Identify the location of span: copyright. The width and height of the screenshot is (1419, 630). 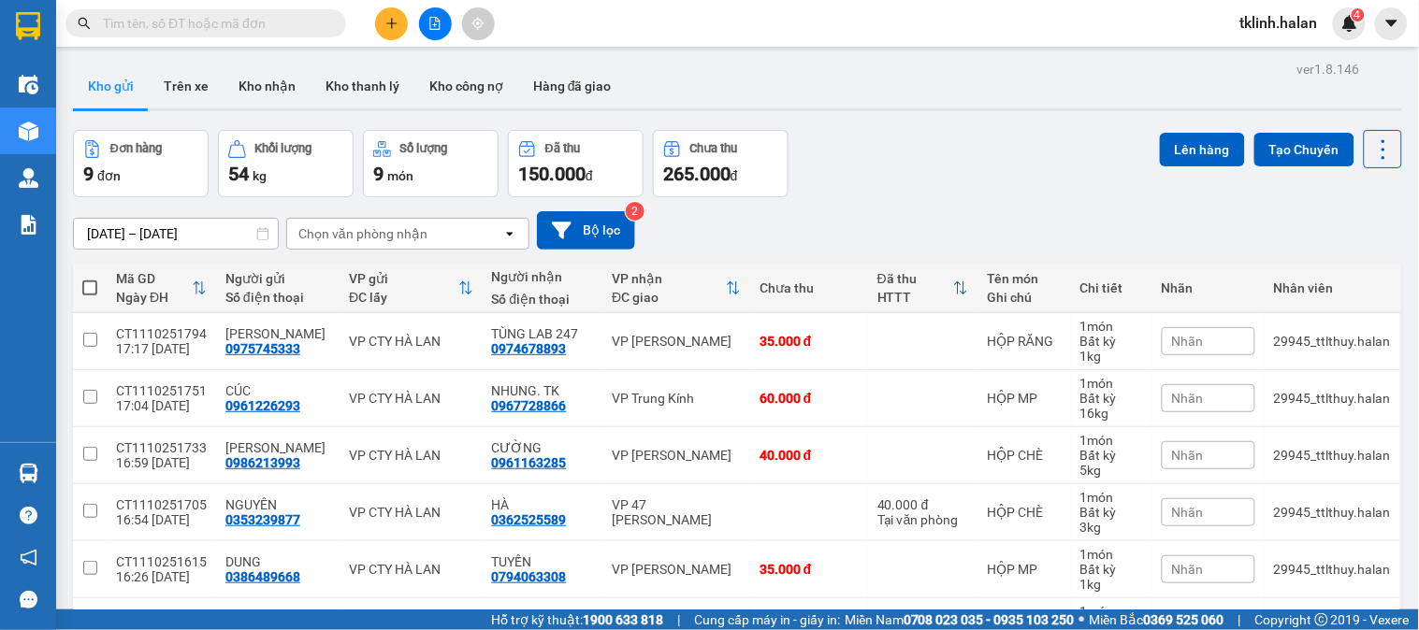
(1322, 620).